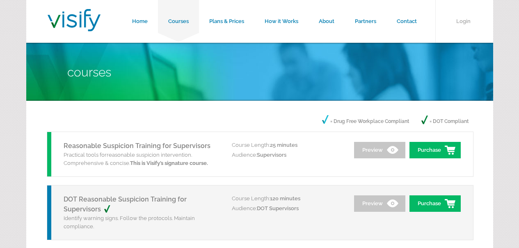  What do you see at coordinates (137, 145) in the screenshot?
I see `a: Reasonable Suspicion Training for Supervisors` at bounding box center [137, 145].